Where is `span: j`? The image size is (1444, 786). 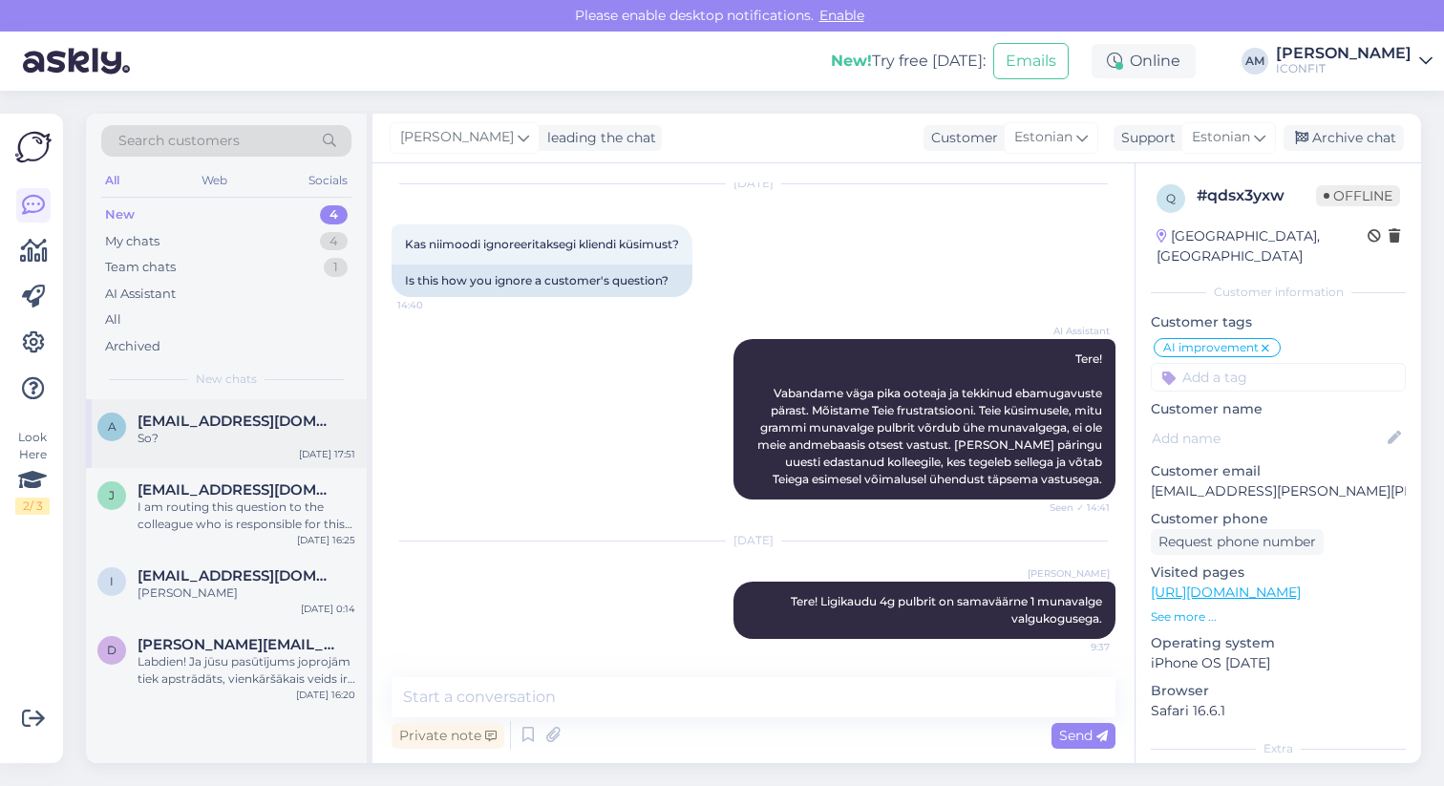
span: j is located at coordinates (112, 495).